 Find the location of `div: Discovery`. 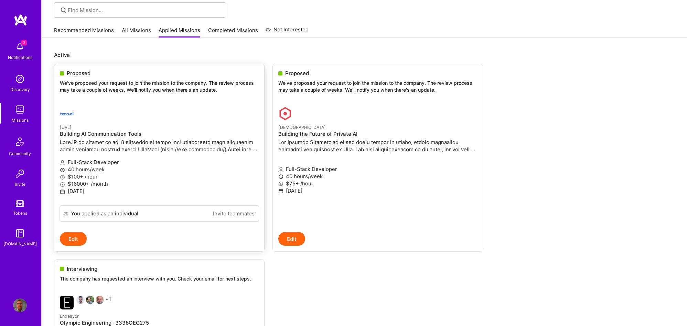

div: Discovery is located at coordinates (20, 89).